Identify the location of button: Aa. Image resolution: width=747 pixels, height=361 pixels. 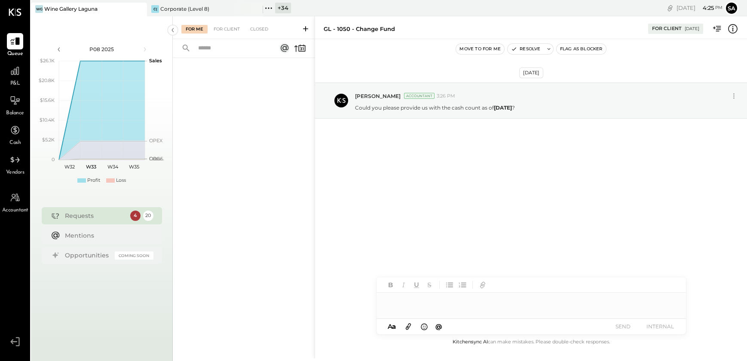
(392, 327).